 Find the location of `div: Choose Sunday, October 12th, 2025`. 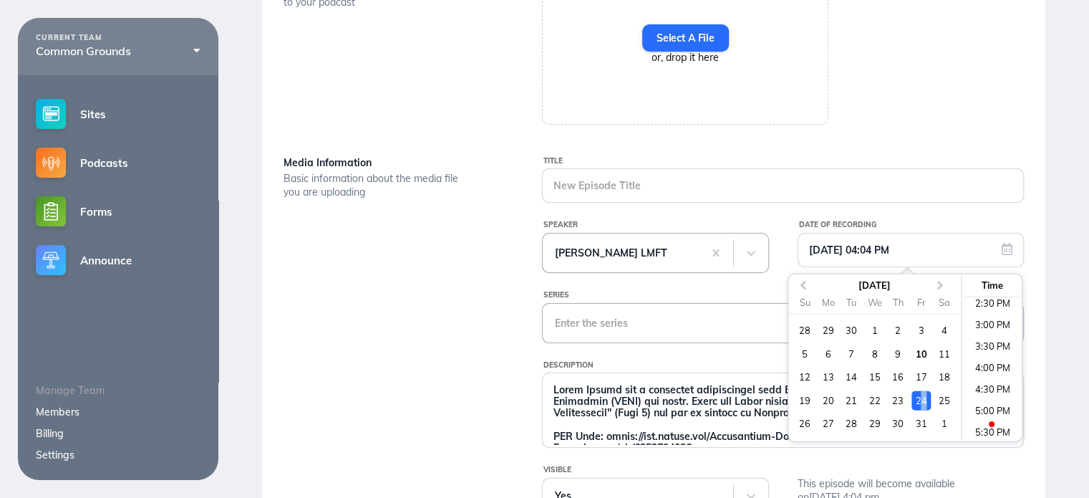

div: Choose Sunday, October 12th, 2025 is located at coordinates (804, 377).